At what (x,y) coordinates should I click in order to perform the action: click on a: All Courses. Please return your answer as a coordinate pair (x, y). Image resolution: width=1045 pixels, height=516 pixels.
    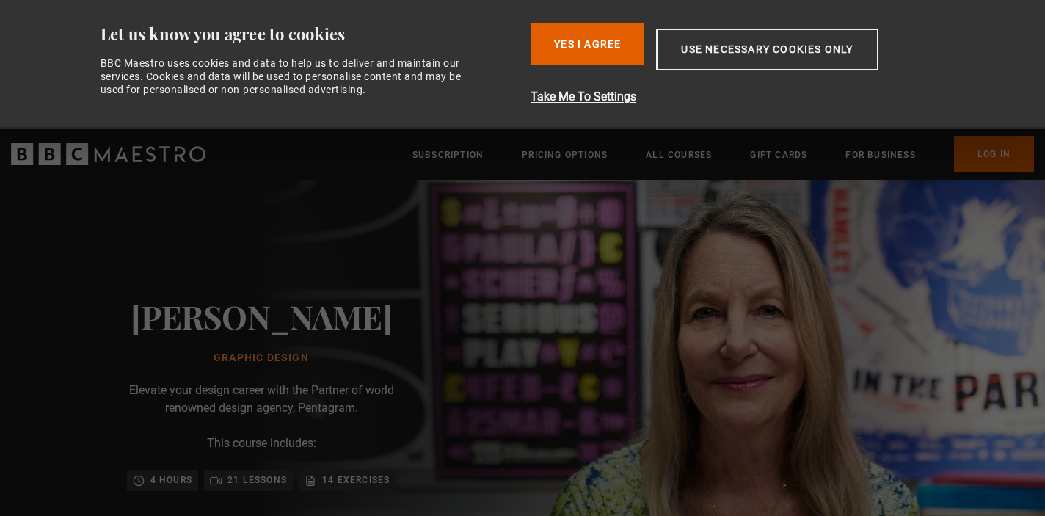
    Looking at the image, I should click on (679, 155).